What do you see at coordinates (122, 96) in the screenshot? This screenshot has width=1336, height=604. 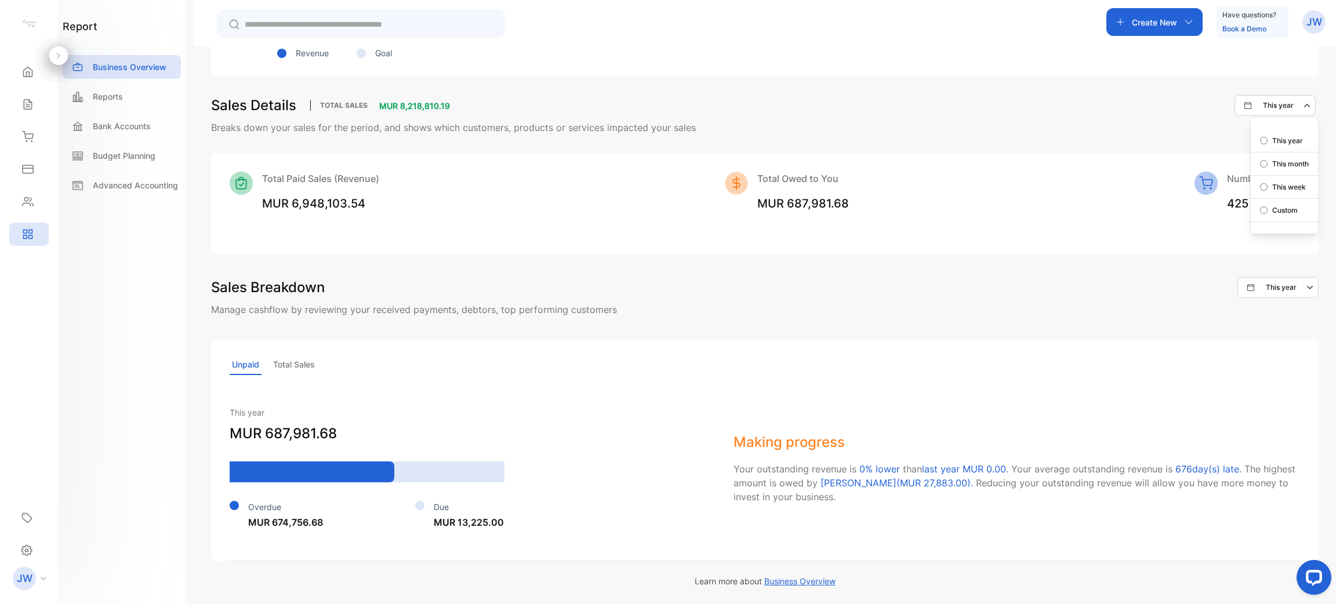 I see `a: Reports` at bounding box center [122, 96].